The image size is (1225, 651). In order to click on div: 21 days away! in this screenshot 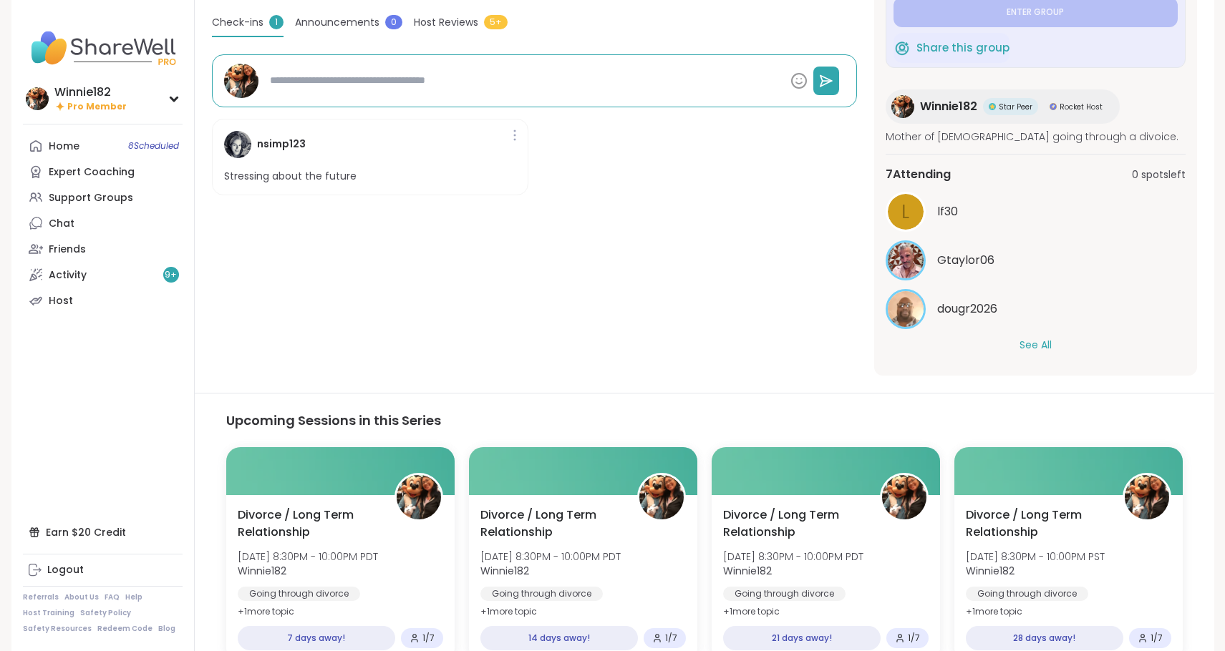, I will do `click(802, 638)`.